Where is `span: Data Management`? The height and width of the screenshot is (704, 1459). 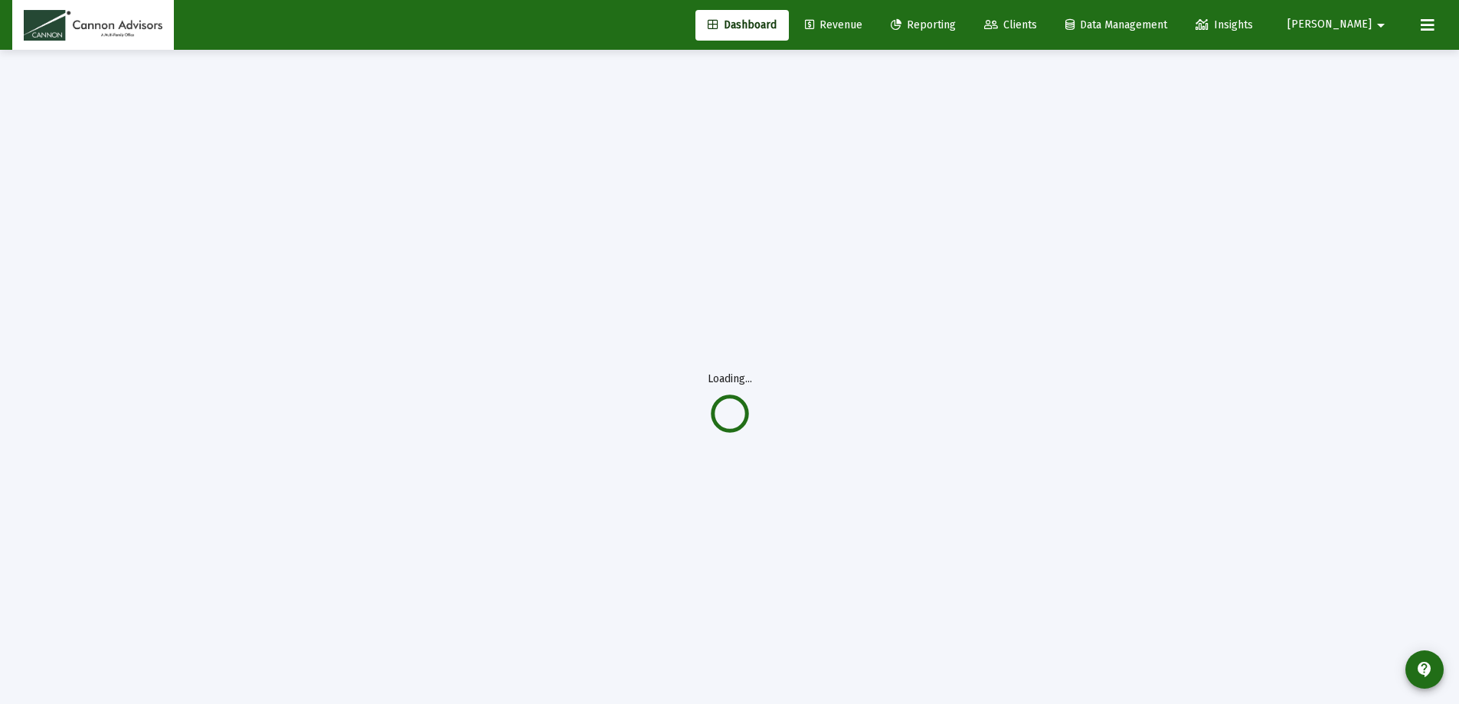 span: Data Management is located at coordinates (1116, 25).